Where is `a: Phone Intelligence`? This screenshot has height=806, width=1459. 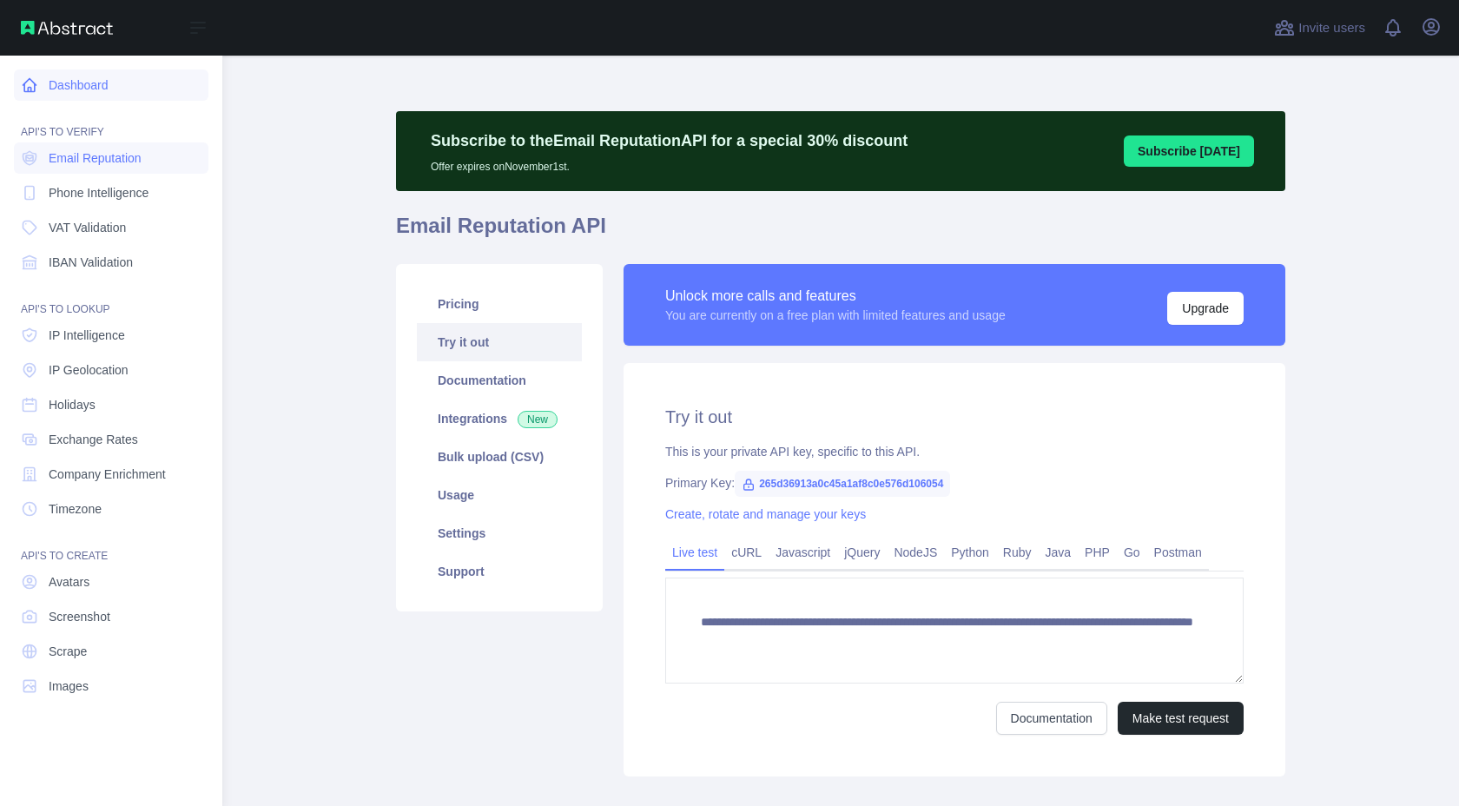
a: Phone Intelligence is located at coordinates (111, 193).